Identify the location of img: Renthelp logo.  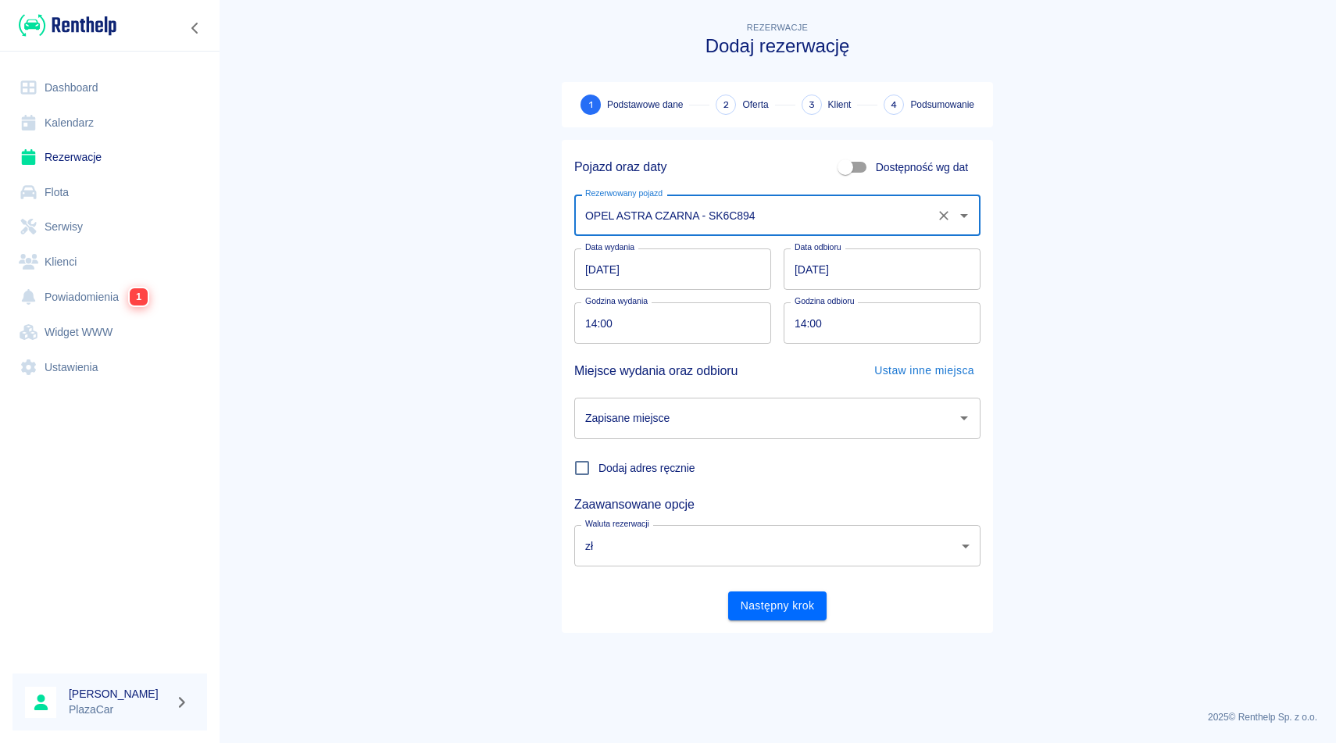
(67, 25).